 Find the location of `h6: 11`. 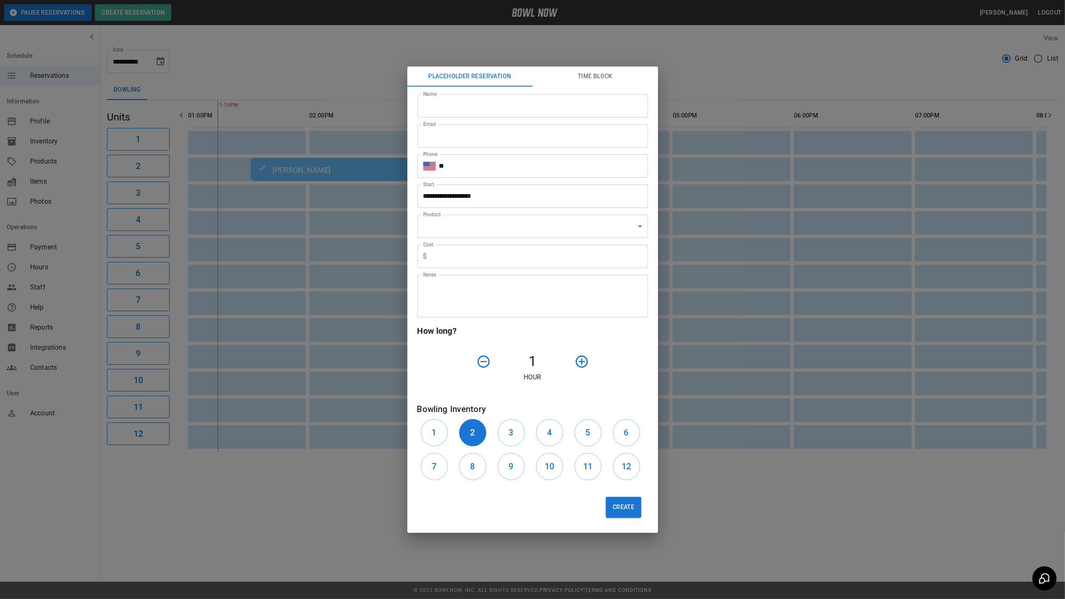

h6: 11 is located at coordinates (588, 466).